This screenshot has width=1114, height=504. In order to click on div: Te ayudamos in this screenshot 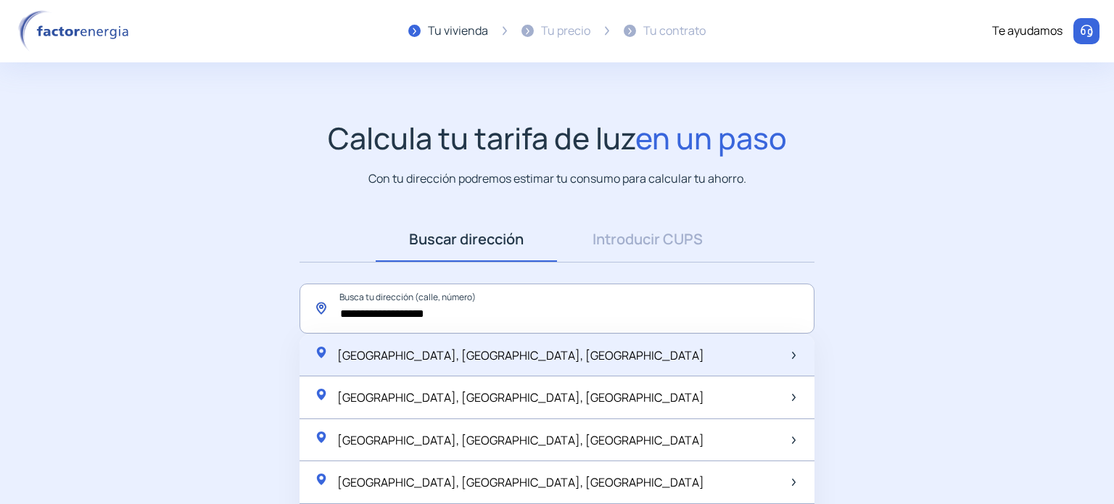, I will do `click(1027, 31)`.